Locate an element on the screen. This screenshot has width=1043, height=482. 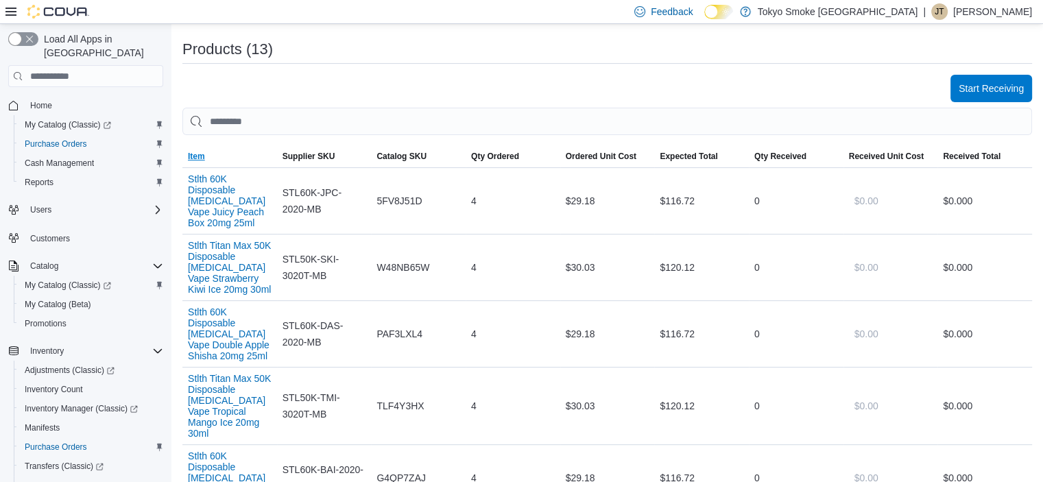
button: Promotions is located at coordinates (91, 324).